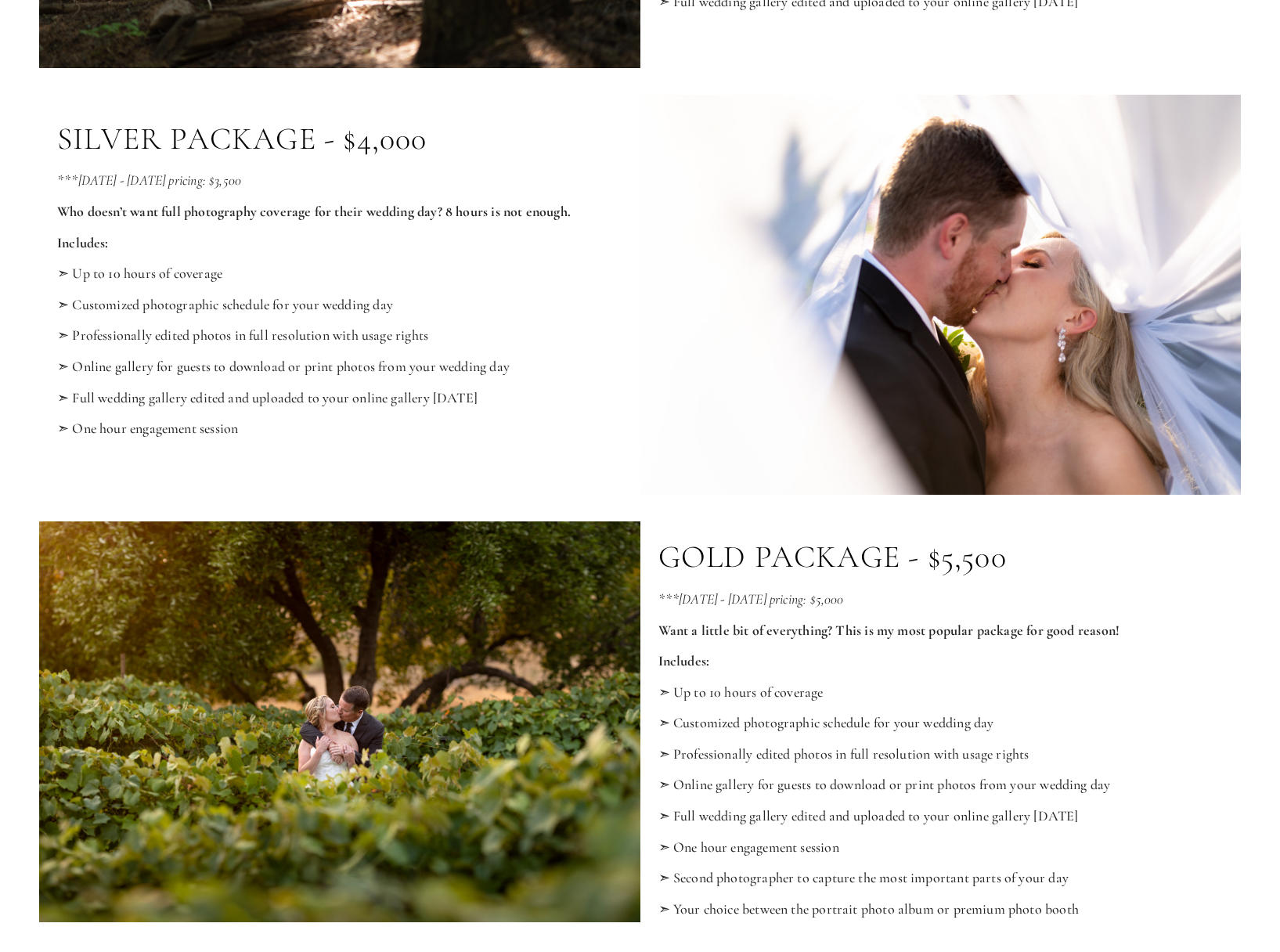 Image resolution: width=1280 pixels, height=952 pixels. What do you see at coordinates (940, 878) in the screenshot?
I see `p: ➣ Second photographer to capture the most important parts of your day` at bounding box center [940, 878].